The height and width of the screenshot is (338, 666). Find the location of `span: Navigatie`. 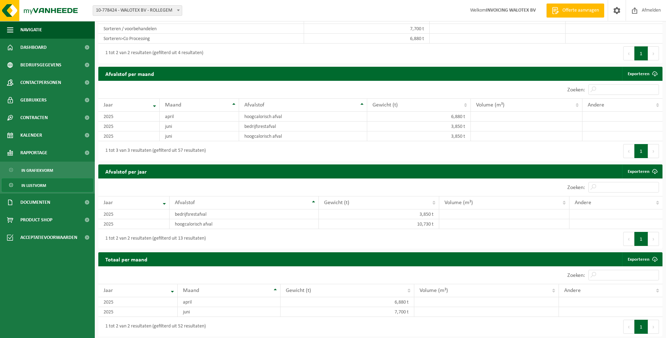

span: Navigatie is located at coordinates (31, 30).